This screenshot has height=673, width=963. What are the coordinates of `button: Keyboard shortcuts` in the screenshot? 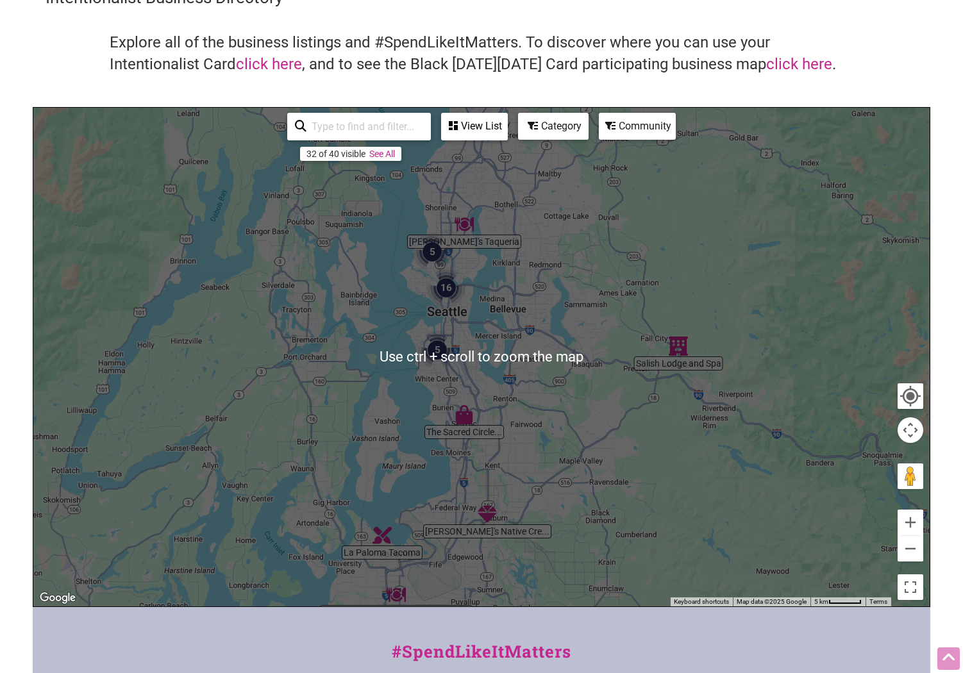 It's located at (701, 602).